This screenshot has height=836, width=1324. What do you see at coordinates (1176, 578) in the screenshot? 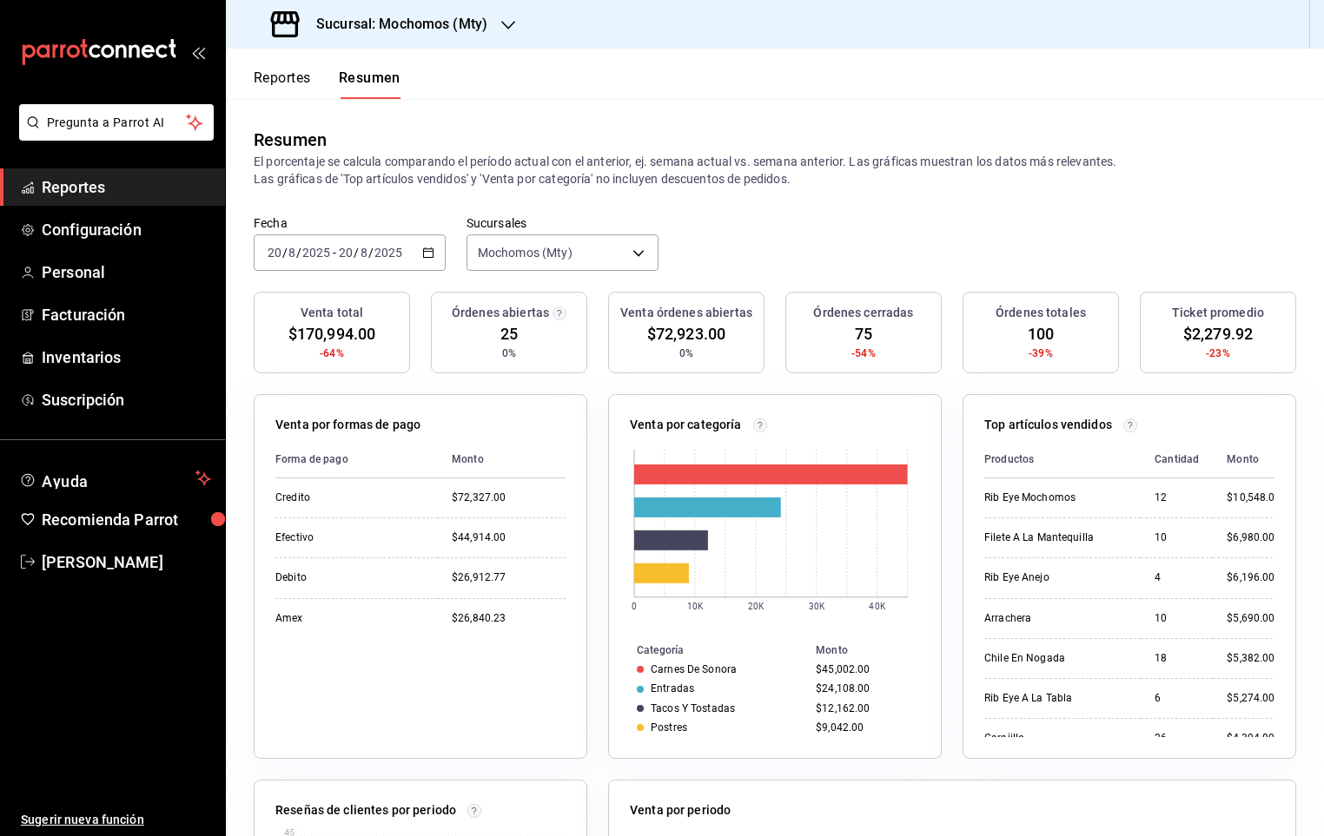
I see `div: 4` at bounding box center [1176, 578].